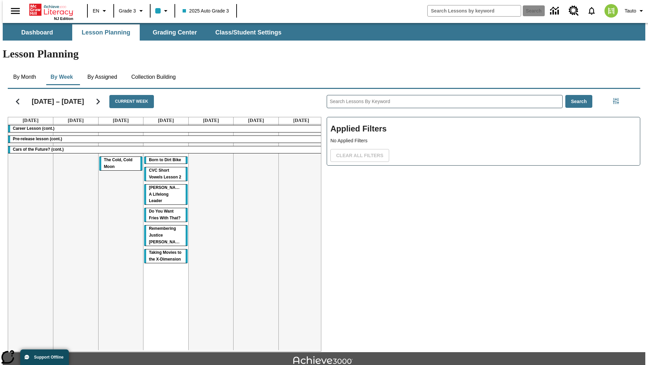 Image resolution: width=648 pixels, height=365 pixels. I want to click on button: Filters Side menu, so click(616, 101).